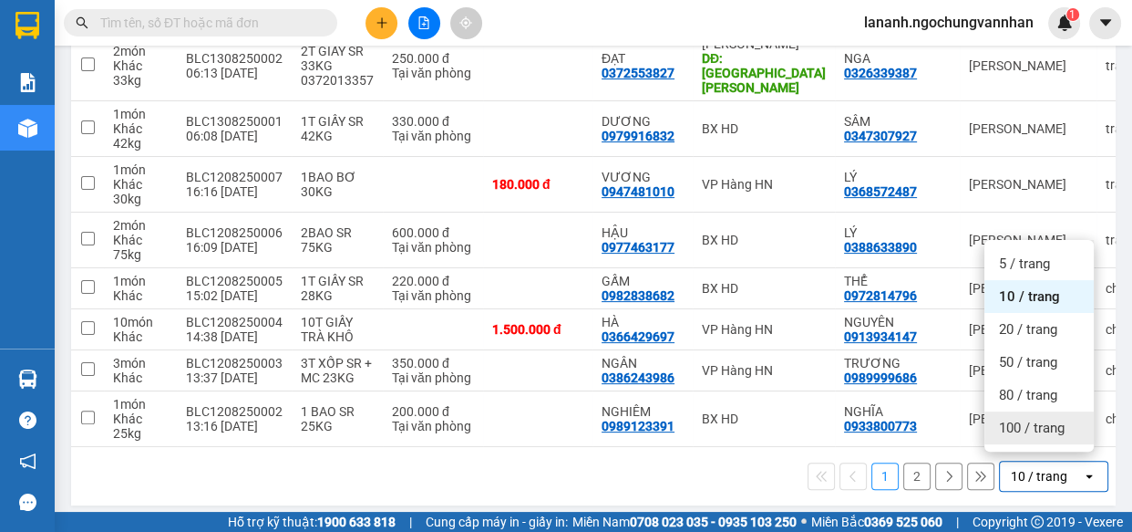 Image resolution: width=1132 pixels, height=532 pixels. What do you see at coordinates (638, 191) in the screenshot?
I see `div: 0947481010` at bounding box center [638, 191].